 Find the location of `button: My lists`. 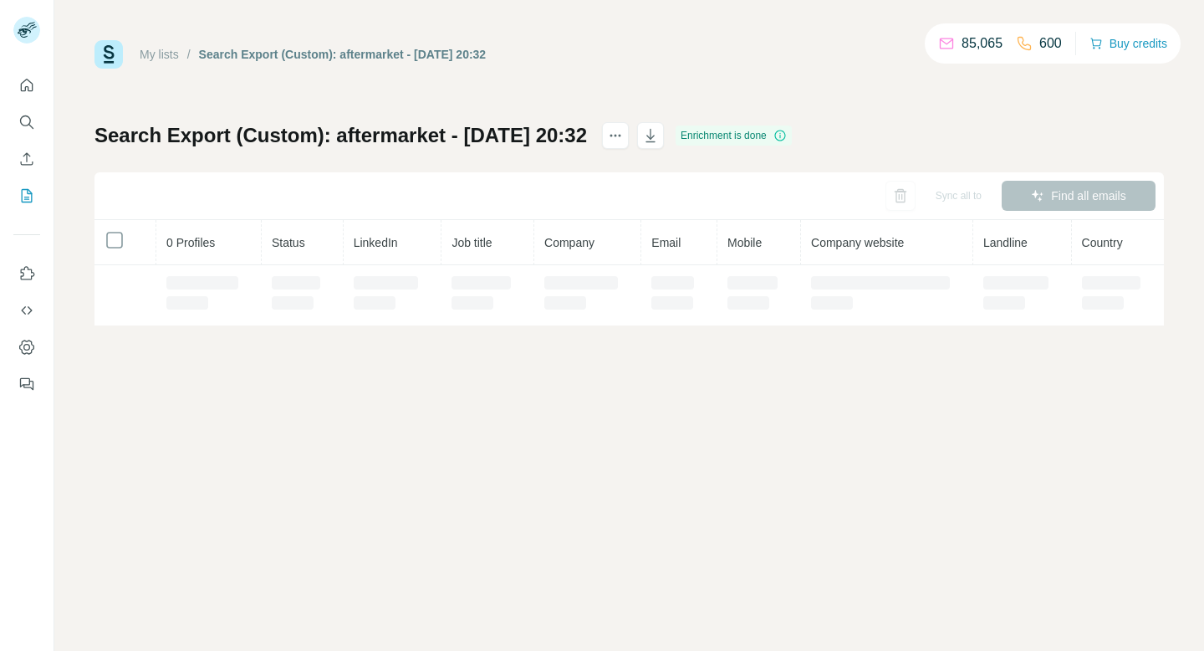

button: My lists is located at coordinates (27, 196).